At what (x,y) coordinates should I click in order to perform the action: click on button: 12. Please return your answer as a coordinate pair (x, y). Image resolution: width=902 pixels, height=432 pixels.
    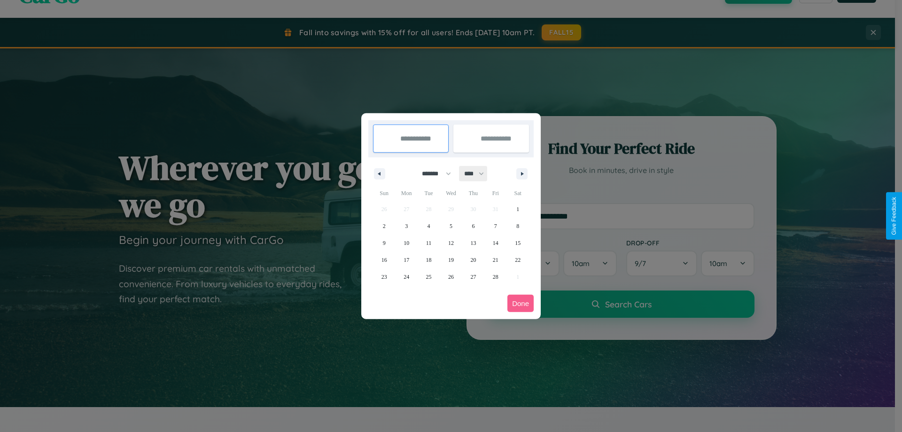
    Looking at the image, I should click on (451, 243).